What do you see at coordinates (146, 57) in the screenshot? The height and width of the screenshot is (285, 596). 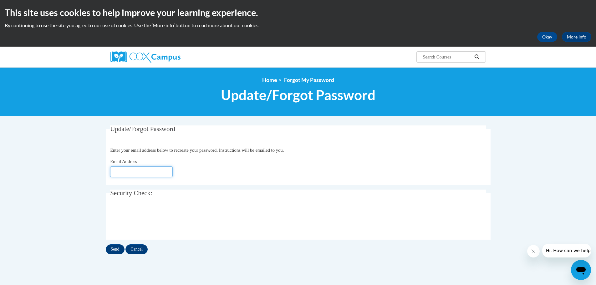 I see `img: Cox Campus` at bounding box center [146, 57].